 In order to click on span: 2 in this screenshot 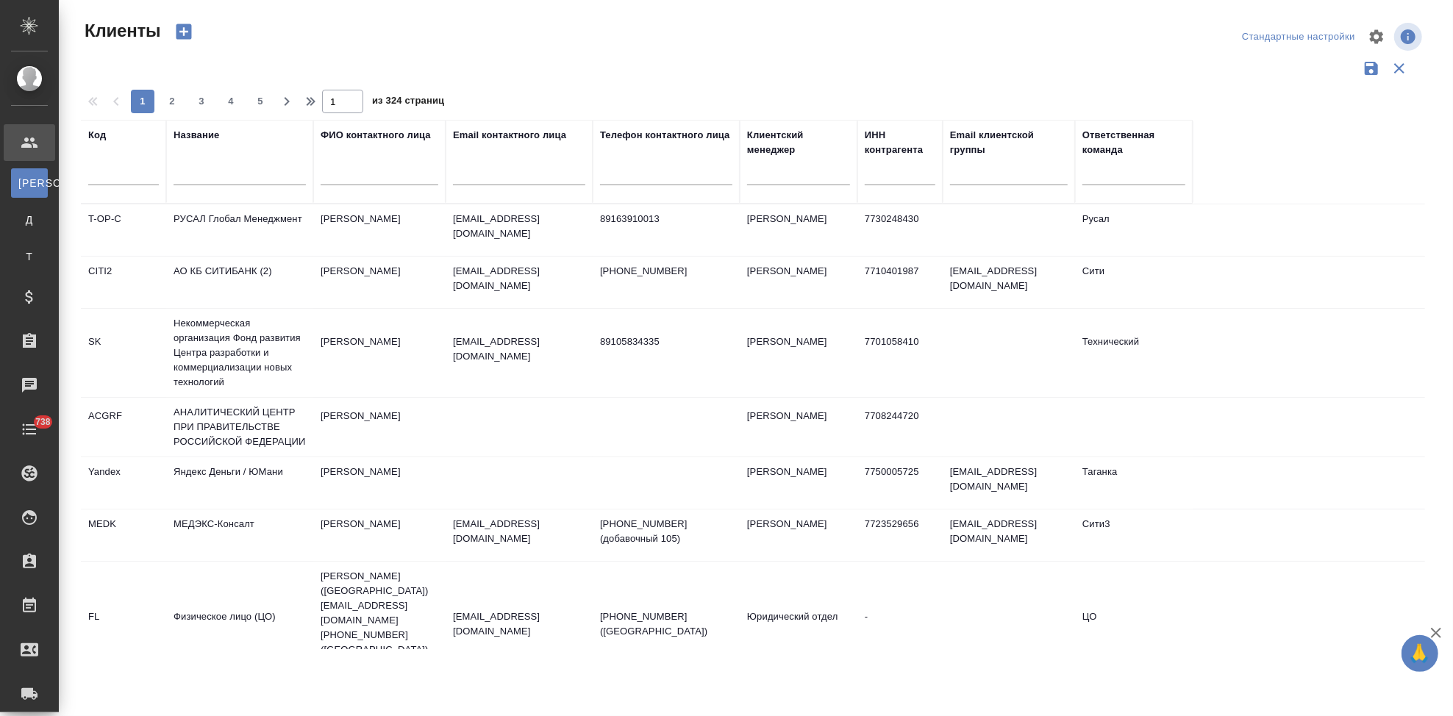, I will do `click(172, 101)`.